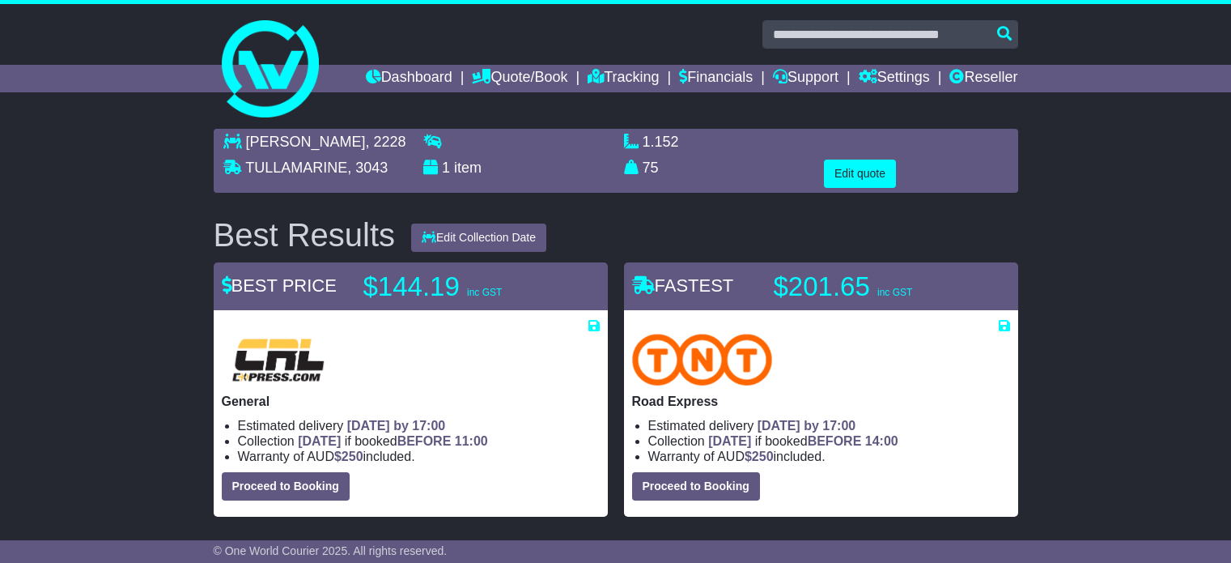 The image size is (1231, 563). Describe the element at coordinates (651, 168) in the screenshot. I see `span: 75` at that location.